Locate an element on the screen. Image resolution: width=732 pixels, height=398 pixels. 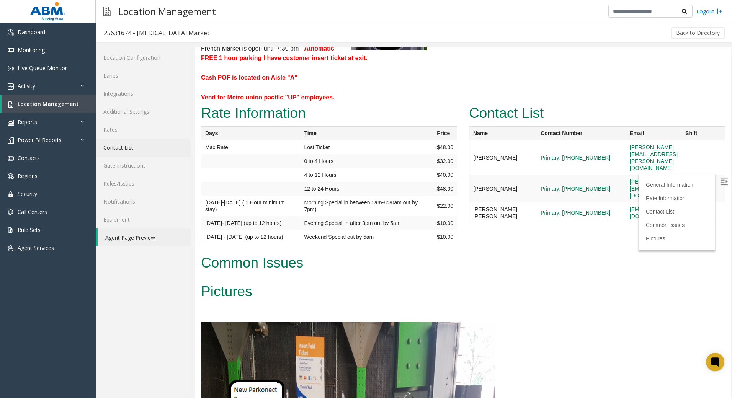
span: Location Management is located at coordinates (48, 104).